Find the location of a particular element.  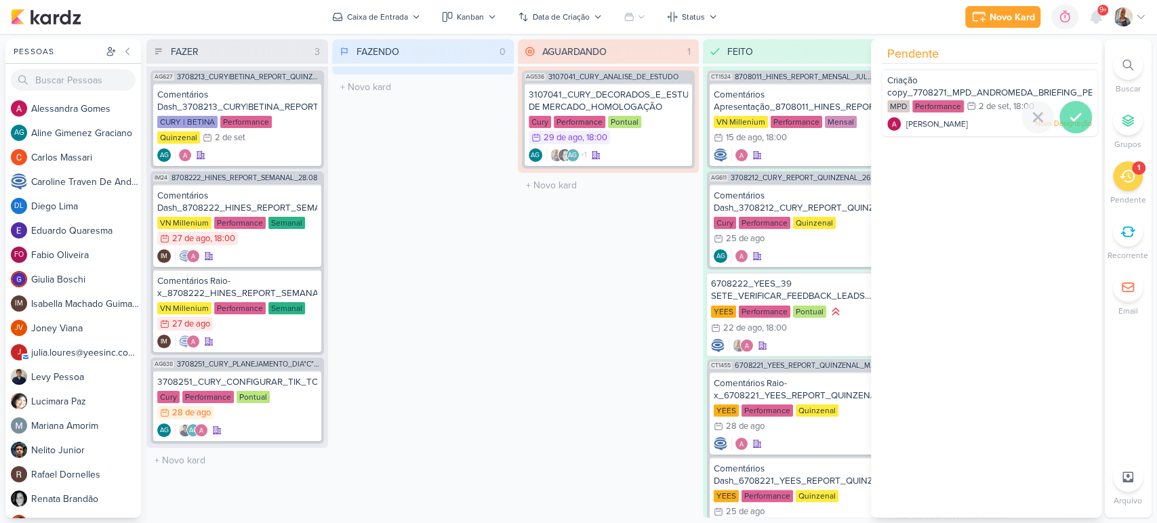

span: AG536 is located at coordinates (535, 77).